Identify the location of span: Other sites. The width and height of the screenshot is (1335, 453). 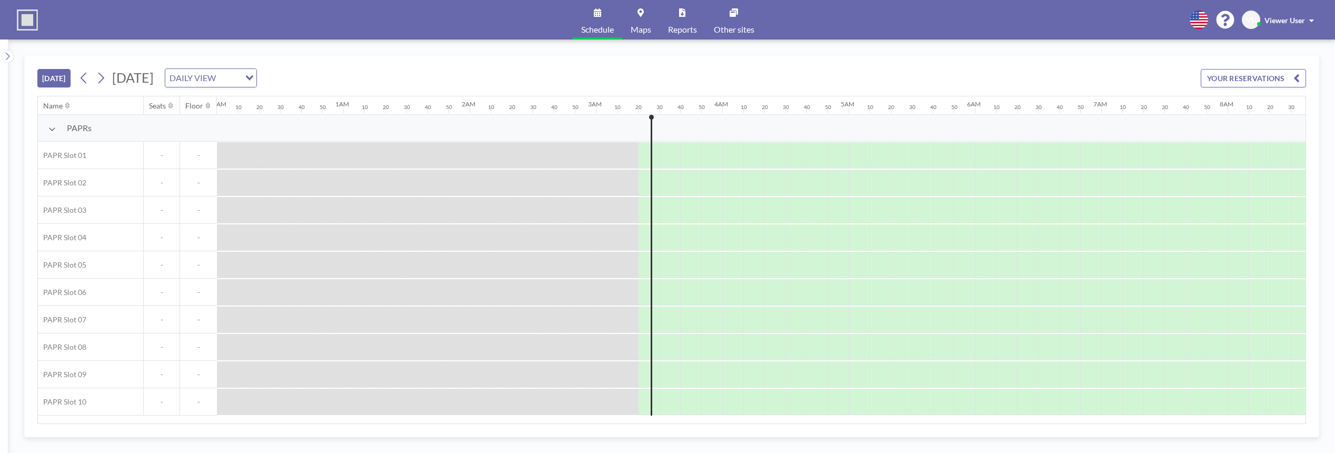
(734, 29).